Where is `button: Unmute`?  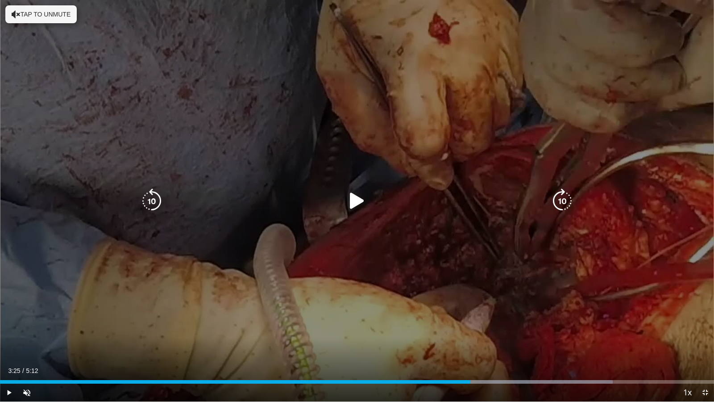
button: Unmute is located at coordinates (27, 393).